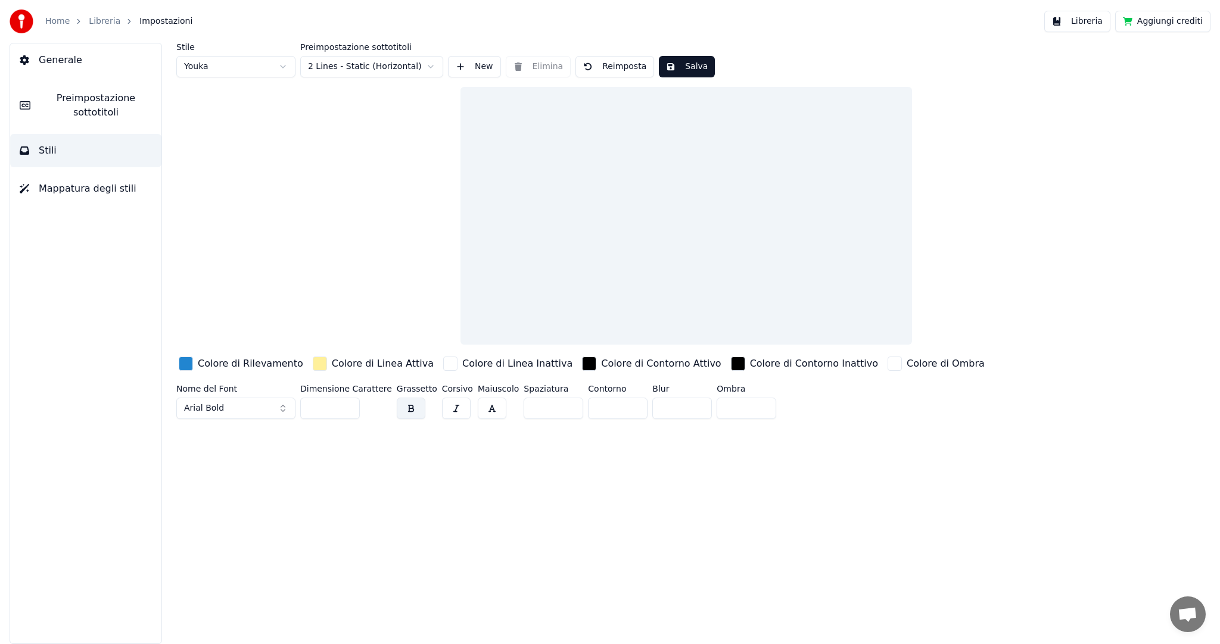  Describe the element at coordinates (236, 47) in the screenshot. I see `label: Stile` at that location.